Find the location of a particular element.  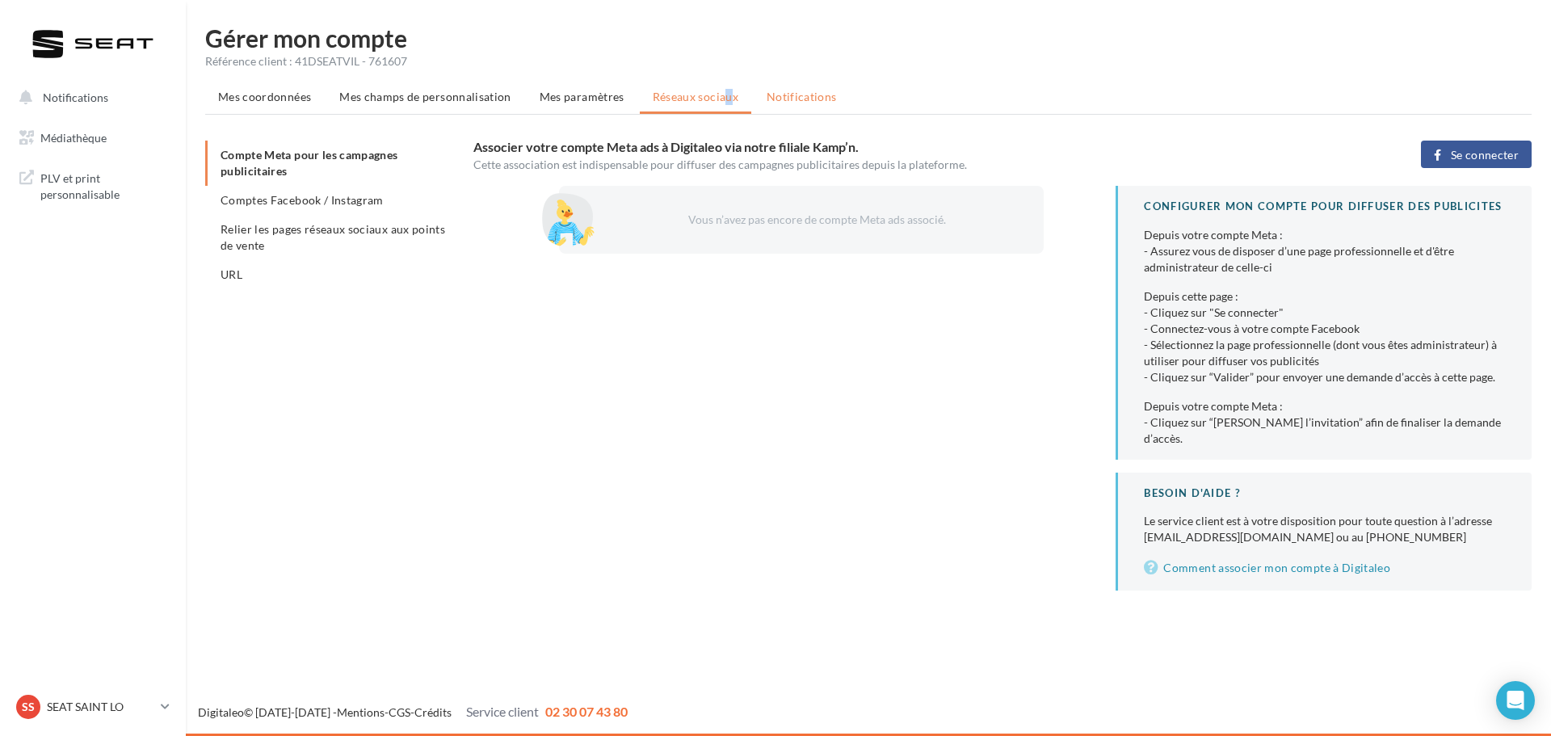

span: Mes paramètres is located at coordinates (582, 96).